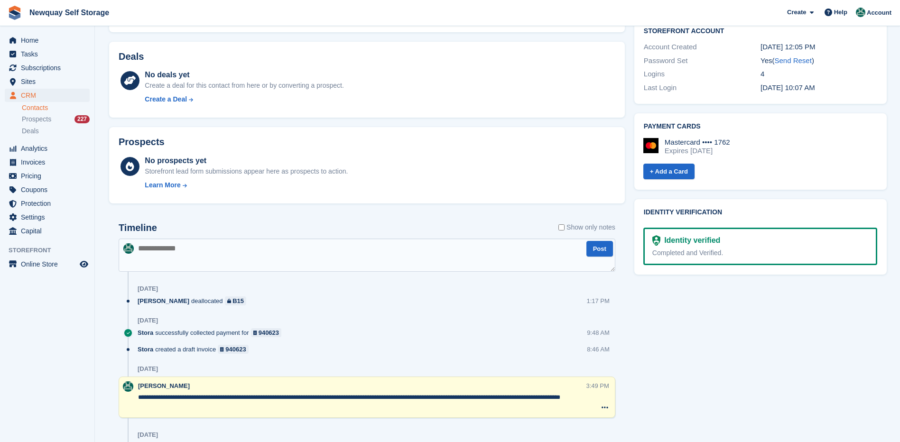  I want to click on a: Learn More, so click(246, 185).